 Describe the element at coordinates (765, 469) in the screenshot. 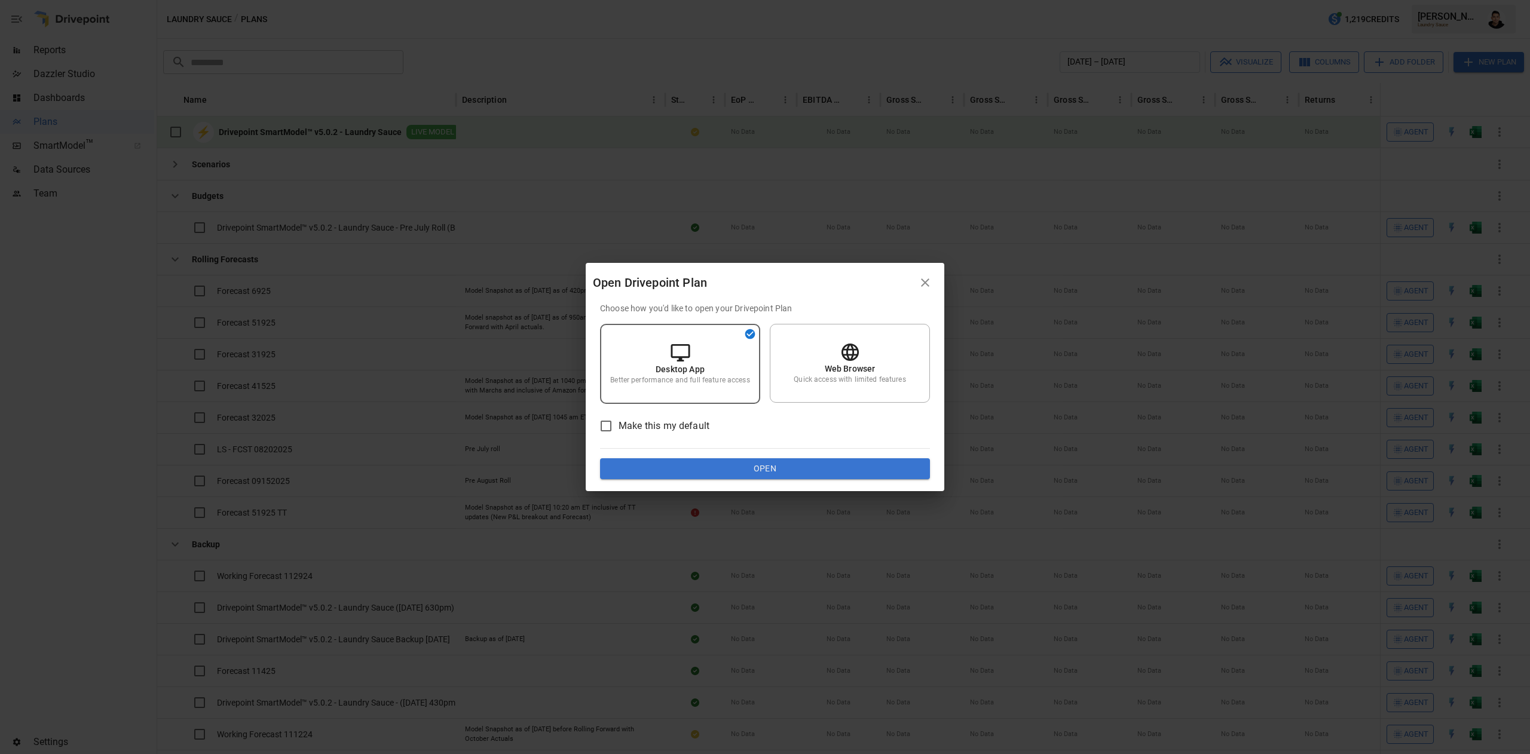

I see `button: Open` at that location.